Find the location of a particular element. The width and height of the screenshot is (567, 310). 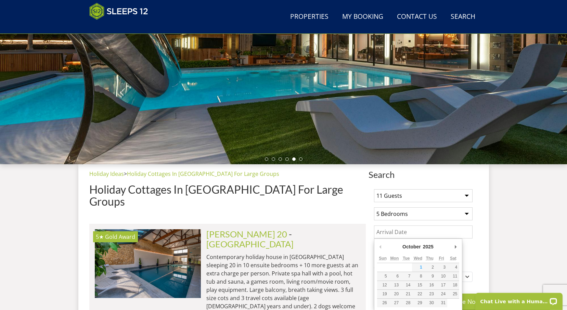

button: Next Month is located at coordinates (456, 247).